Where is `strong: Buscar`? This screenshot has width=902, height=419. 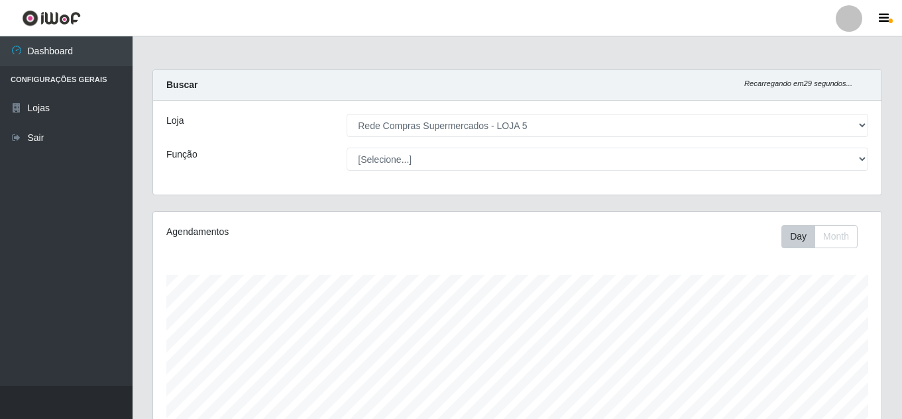 strong: Buscar is located at coordinates (182, 85).